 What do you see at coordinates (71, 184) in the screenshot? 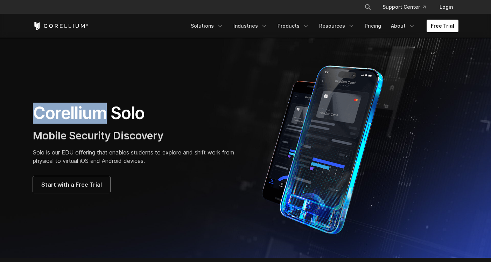
I see `span: Start with a Free Trial` at bounding box center [71, 184].